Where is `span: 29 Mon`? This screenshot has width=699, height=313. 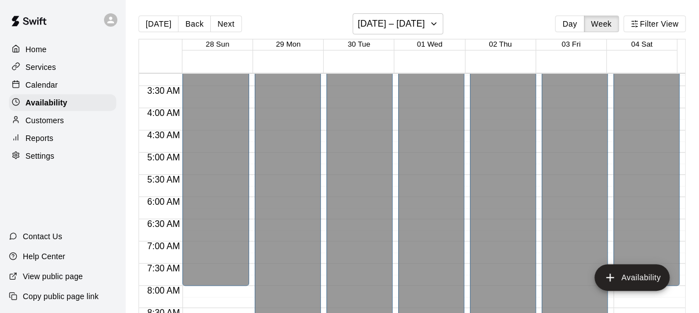
span: 29 Mon is located at coordinates (288, 44).